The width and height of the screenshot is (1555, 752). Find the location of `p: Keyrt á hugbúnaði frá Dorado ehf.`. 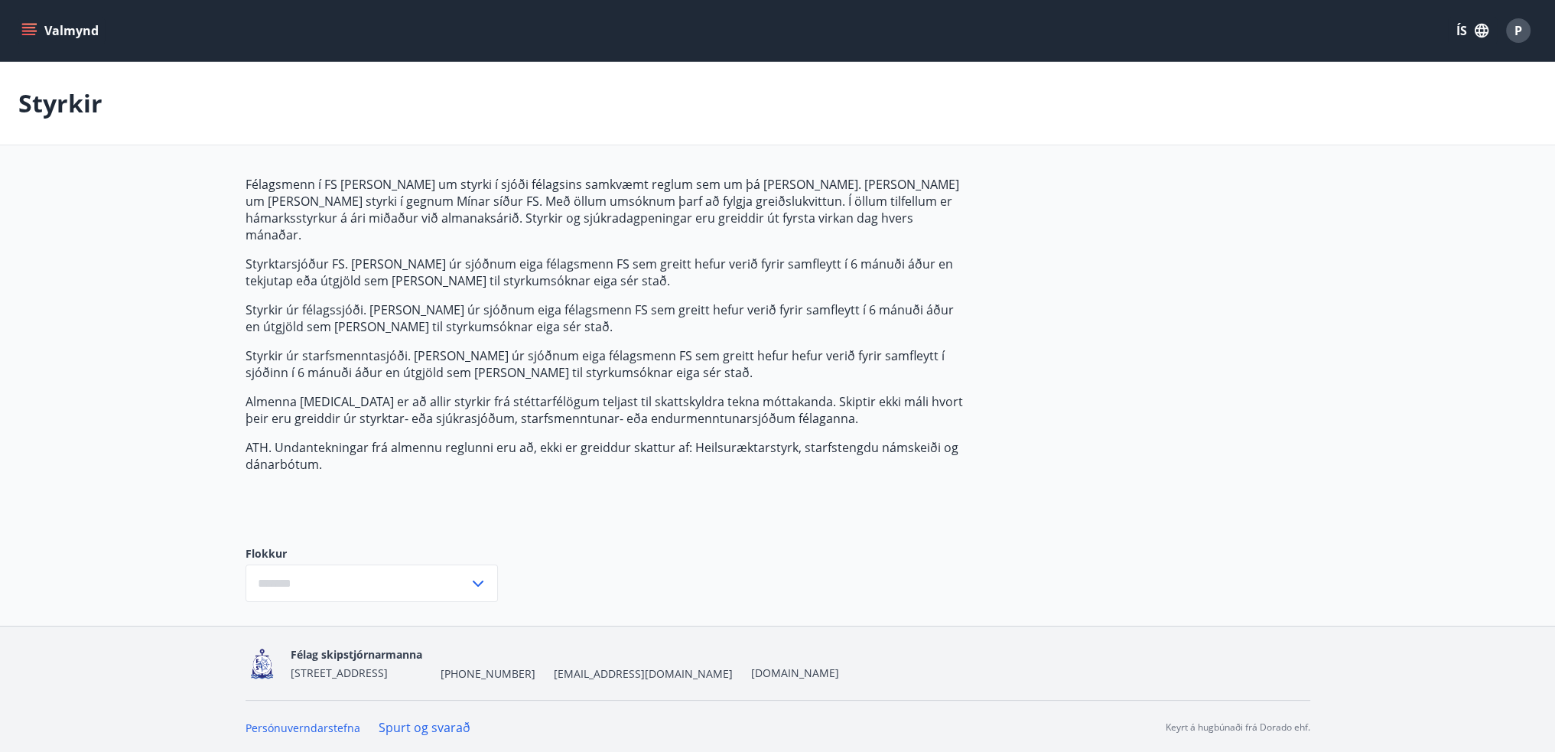

p: Keyrt á hugbúnaði frá Dorado ehf. is located at coordinates (1238, 728).